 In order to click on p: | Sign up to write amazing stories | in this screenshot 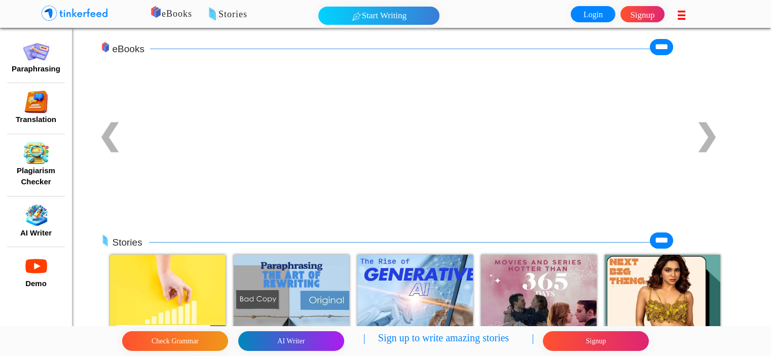, I will do `click(449, 341)`.